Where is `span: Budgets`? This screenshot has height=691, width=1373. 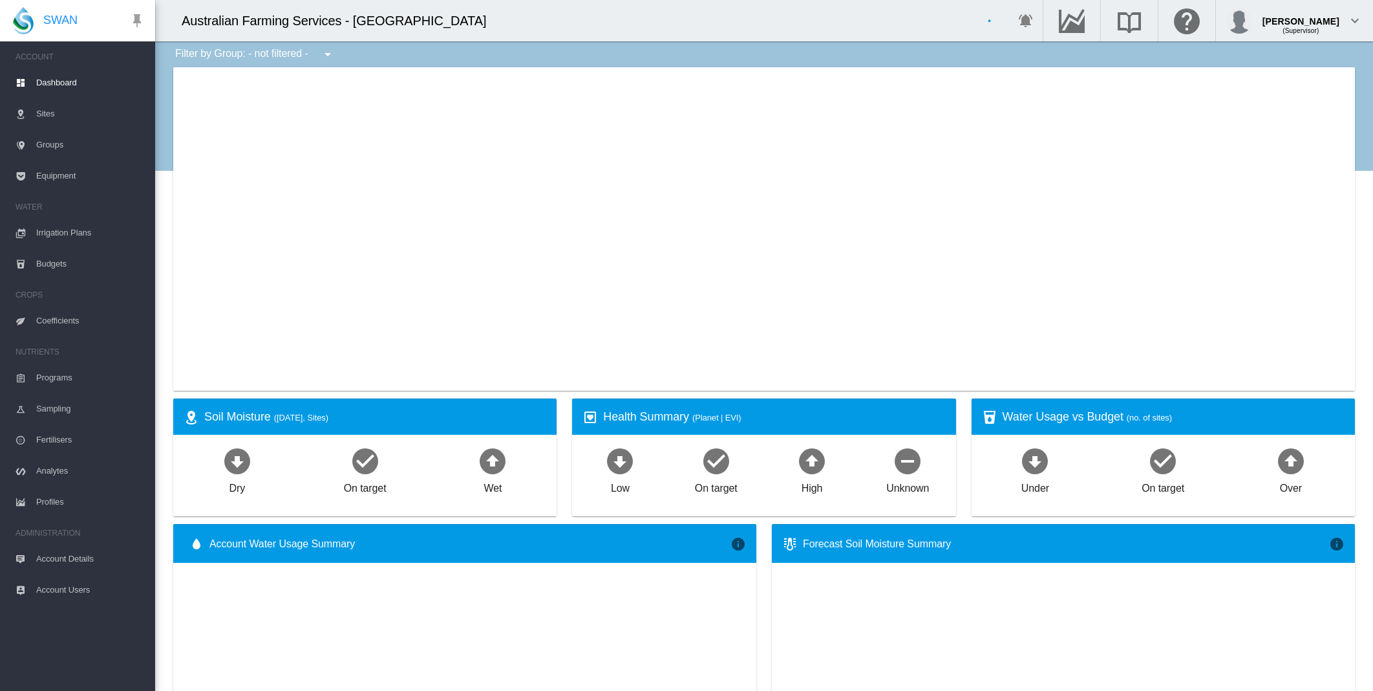 span: Budgets is located at coordinates (91, 264).